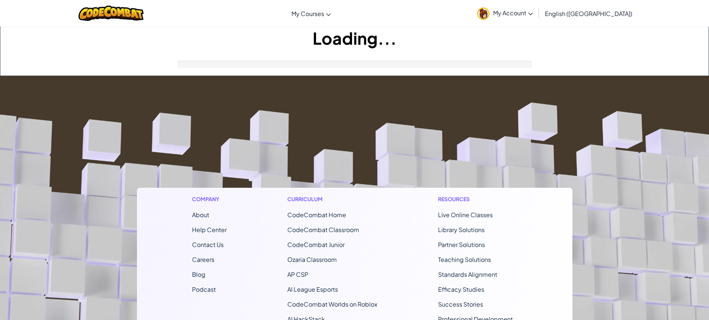  I want to click on a: CodeCombat logo, so click(111, 13).